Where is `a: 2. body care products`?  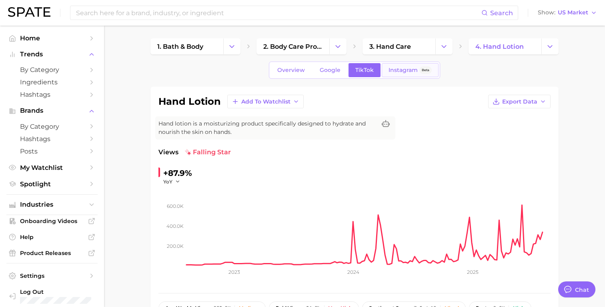
a: 2. body care products is located at coordinates (293, 46).